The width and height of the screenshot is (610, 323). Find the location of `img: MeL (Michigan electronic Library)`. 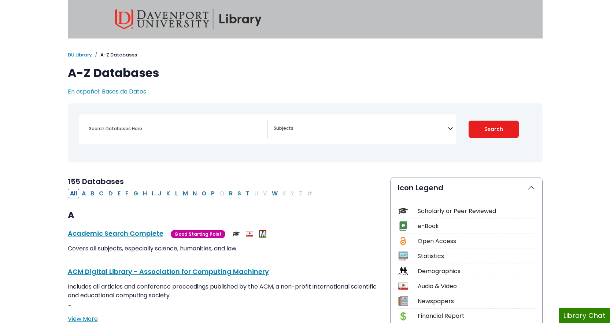

img: MeL (Michigan electronic Library) is located at coordinates (263, 234).